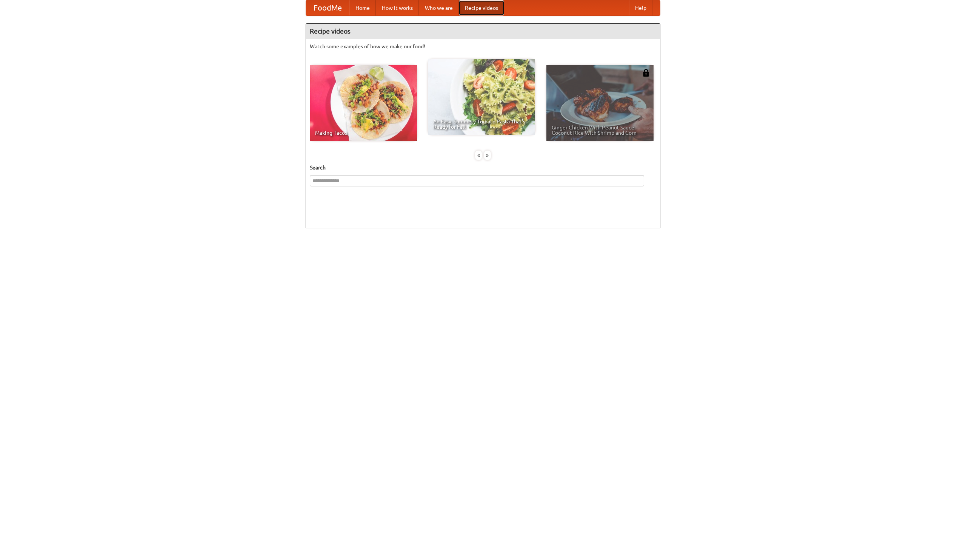  What do you see at coordinates (483, 167) in the screenshot?
I see `h5: Search` at bounding box center [483, 167].